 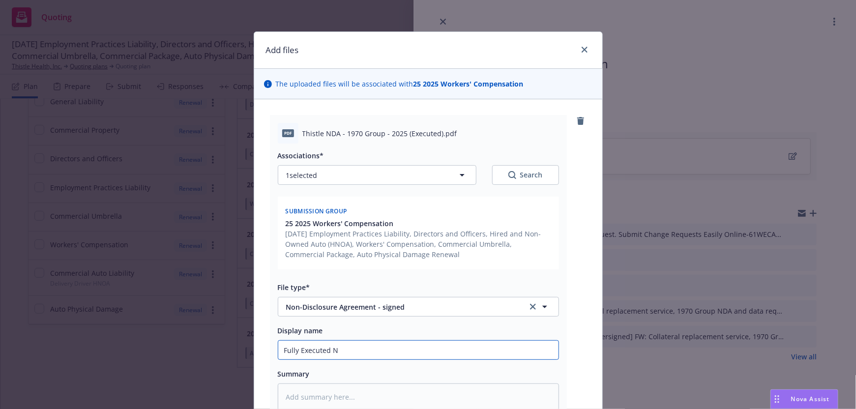 What do you see at coordinates (418, 350) in the screenshot?
I see `input: Add display name here...` at bounding box center [418, 350].